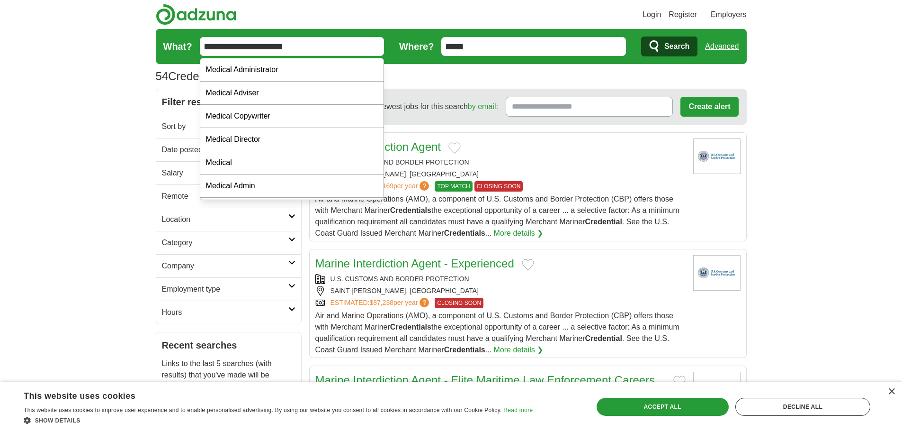 This screenshot has width=902, height=432. I want to click on span: $87,238, so click(381, 302).